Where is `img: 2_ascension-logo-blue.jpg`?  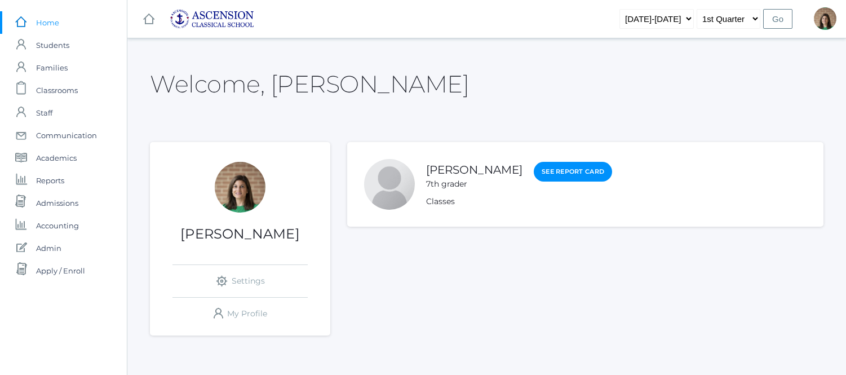
img: 2_ascension-logo-blue.jpg is located at coordinates (212, 19).